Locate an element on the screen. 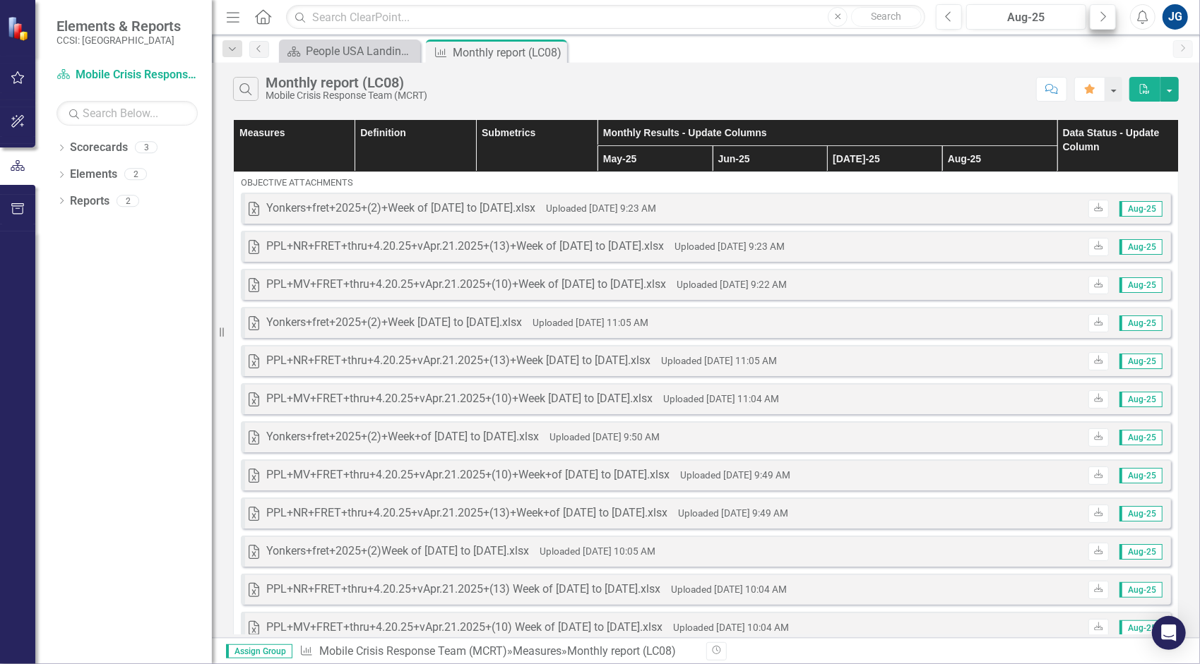 The height and width of the screenshot is (664, 1200). input: Search Below... is located at coordinates (127, 113).